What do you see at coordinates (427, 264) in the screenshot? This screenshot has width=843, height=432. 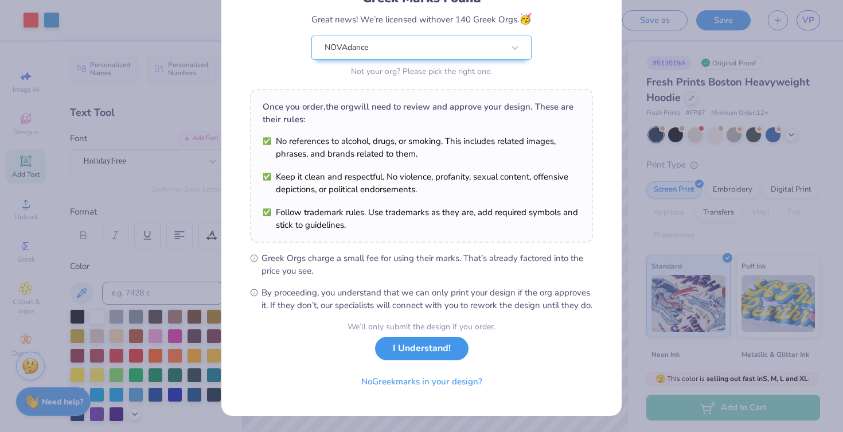 I see `span: Greek Orgs charge a small fee for using their marks. That’s already factored into the price you see.` at bounding box center [427, 264].